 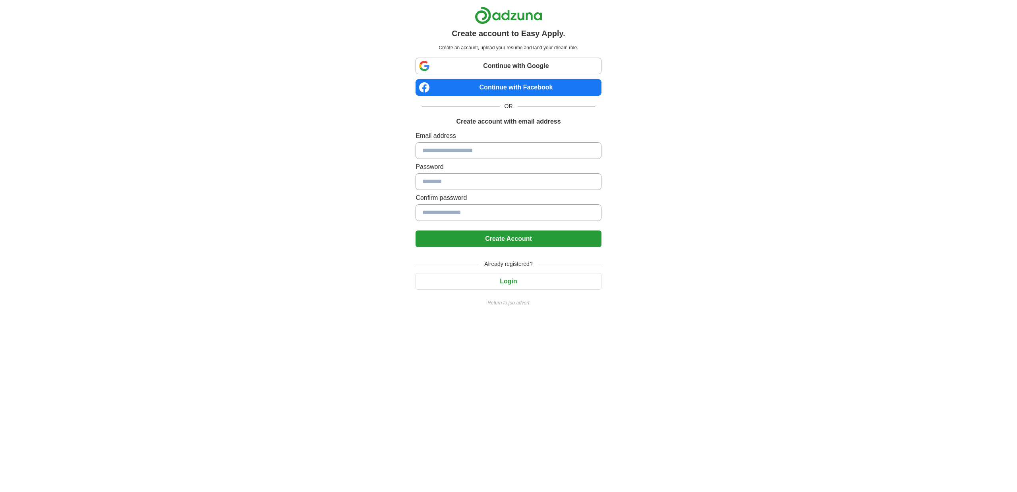 What do you see at coordinates (508, 303) in the screenshot?
I see `a: Return to job advert` at bounding box center [508, 303].